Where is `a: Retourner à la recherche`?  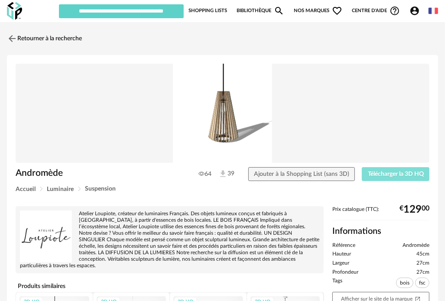 a: Retourner à la recherche is located at coordinates (44, 39).